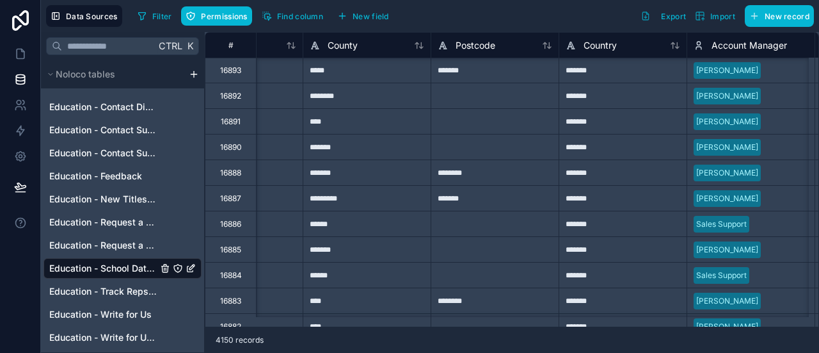 The image size is (819, 353). What do you see at coordinates (230, 122) in the screenshot?
I see `div: 16891` at bounding box center [230, 122].